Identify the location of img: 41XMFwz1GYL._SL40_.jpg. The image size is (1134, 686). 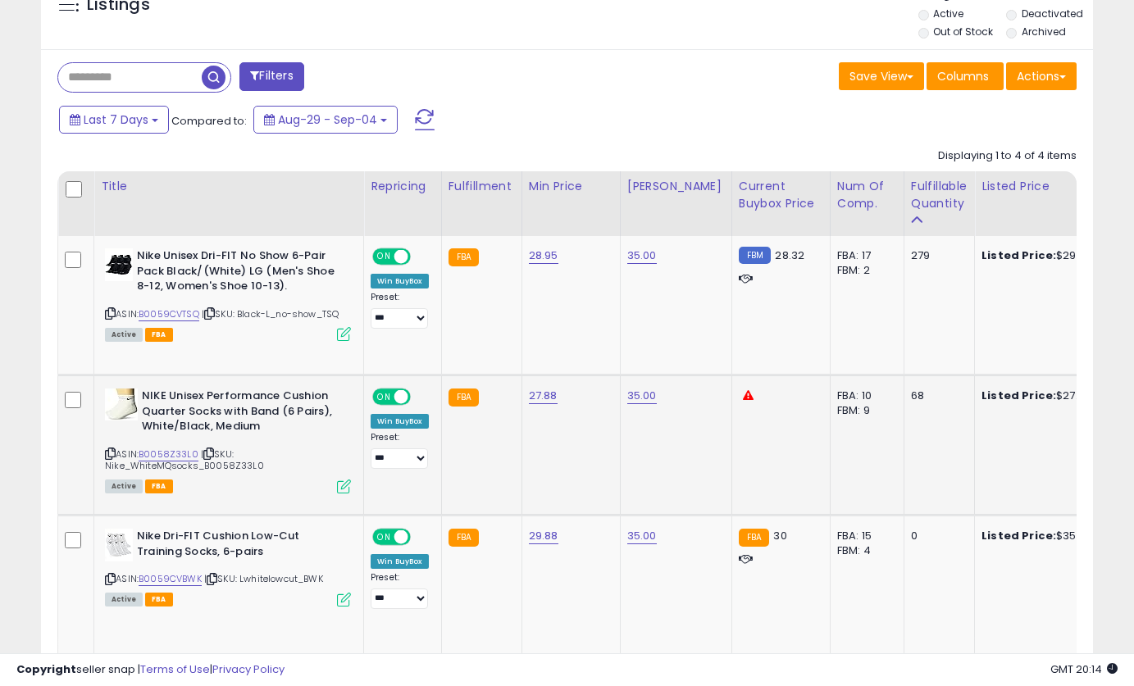
(121, 404).